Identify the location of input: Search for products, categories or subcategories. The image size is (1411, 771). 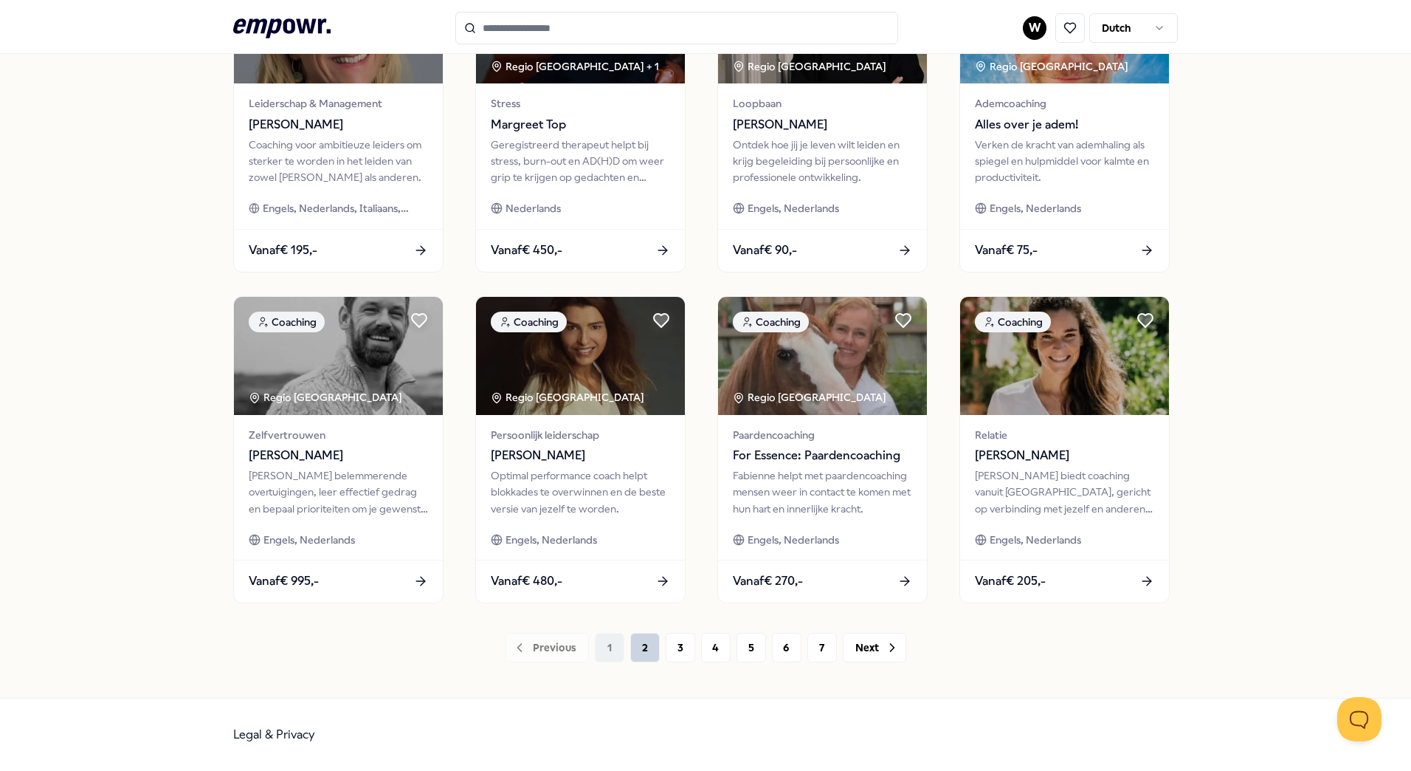
(677, 28).